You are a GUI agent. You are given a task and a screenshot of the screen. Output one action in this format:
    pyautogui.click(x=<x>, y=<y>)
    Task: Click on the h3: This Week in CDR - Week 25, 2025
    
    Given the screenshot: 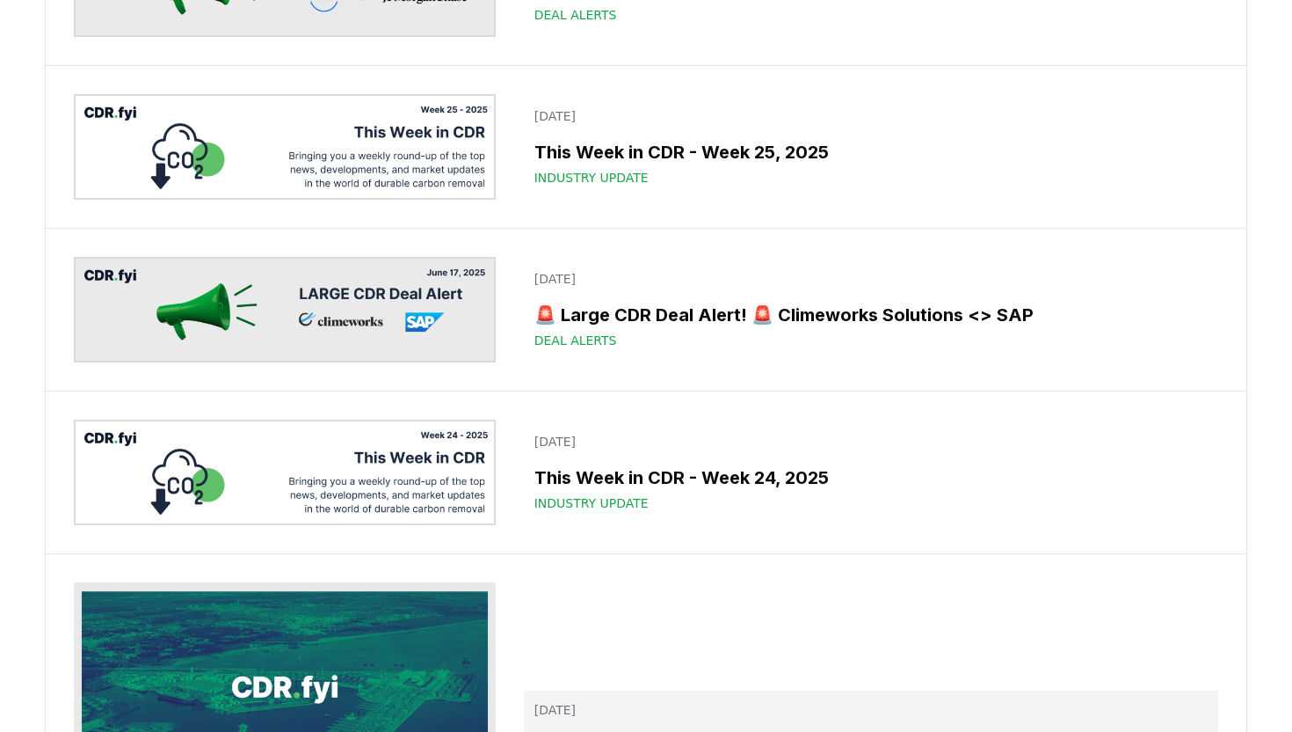 What is the action you would take?
    pyautogui.click(x=871, y=152)
    